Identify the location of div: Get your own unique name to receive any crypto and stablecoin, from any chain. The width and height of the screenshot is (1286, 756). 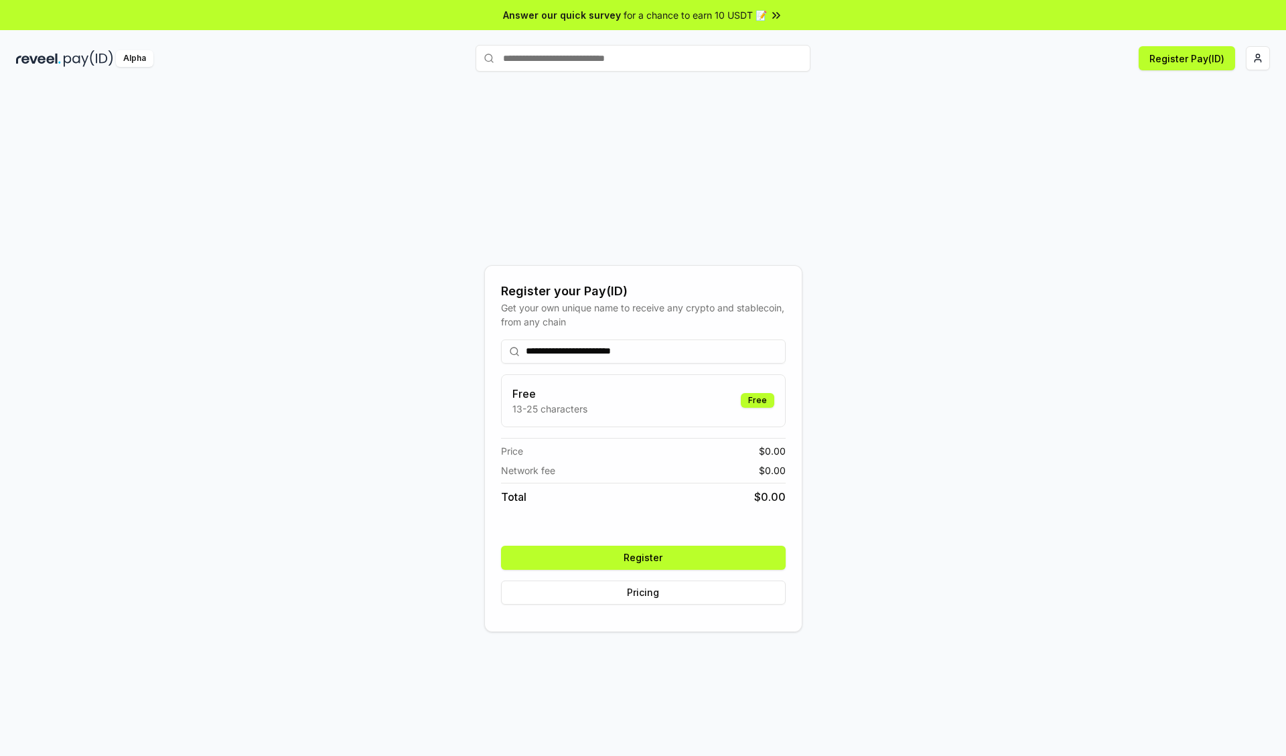
(643, 315).